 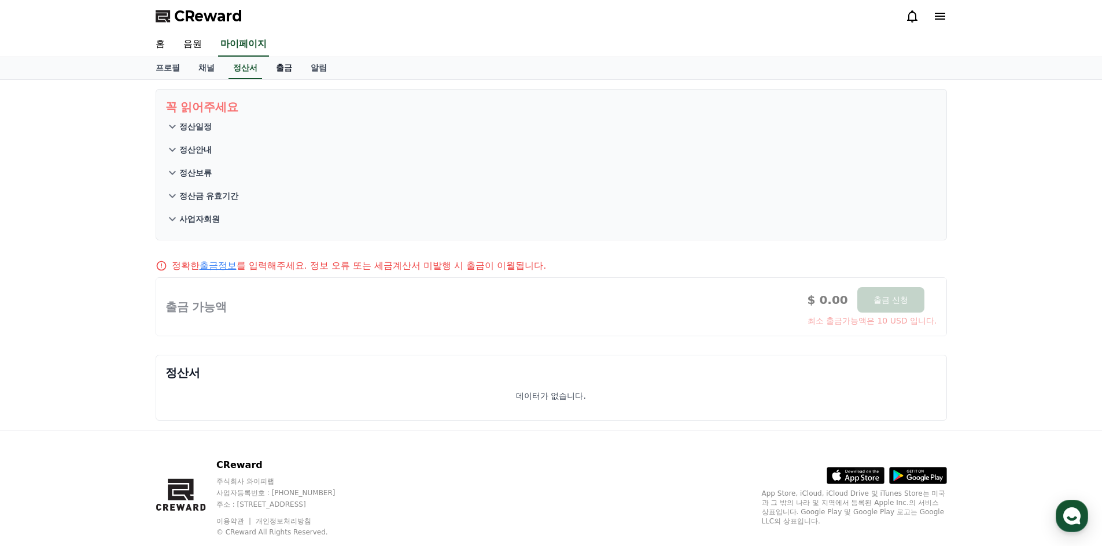 What do you see at coordinates (195, 173) in the screenshot?
I see `p: 정산보류` at bounding box center [195, 173].